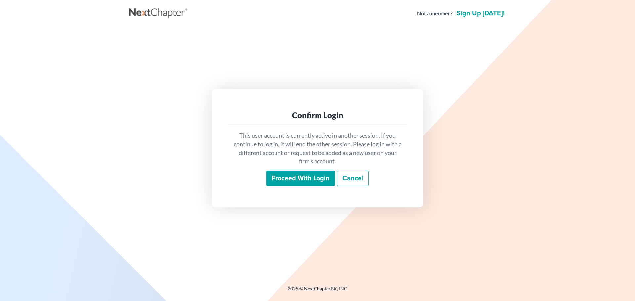 This screenshot has height=301, width=635. I want to click on a: Cancel, so click(352, 179).